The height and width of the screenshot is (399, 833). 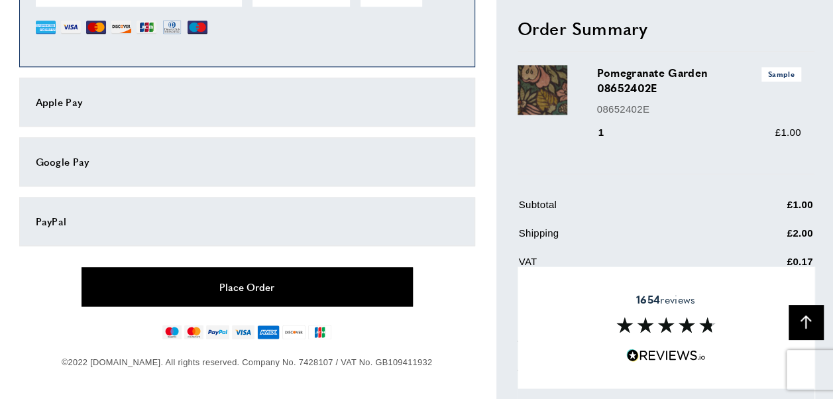 What do you see at coordinates (247, 221) in the screenshot?
I see `div: PayPal` at bounding box center [247, 221].